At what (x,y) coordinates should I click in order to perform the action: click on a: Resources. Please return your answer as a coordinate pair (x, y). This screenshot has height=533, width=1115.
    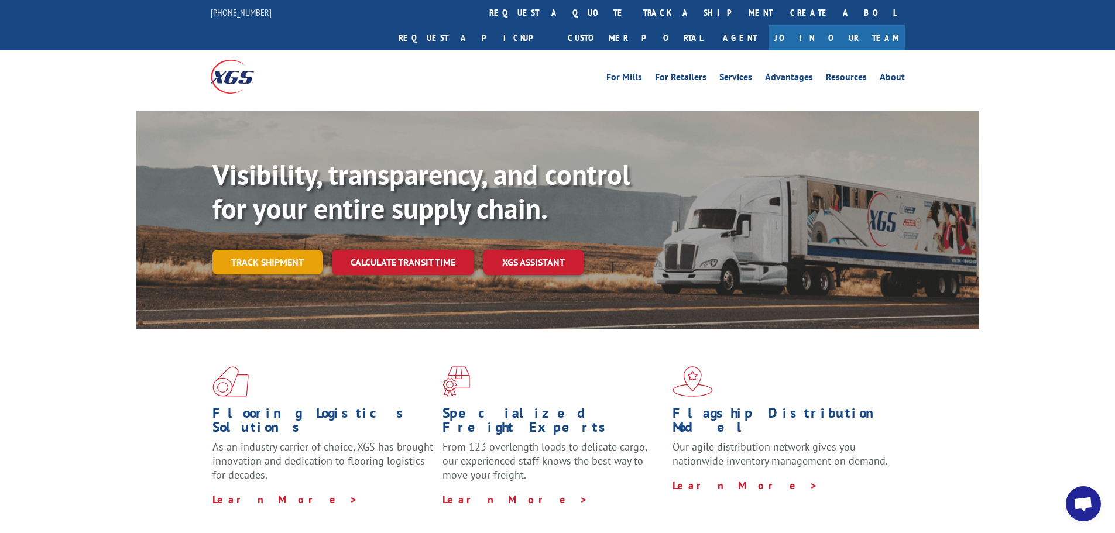
    Looking at the image, I should click on (847, 79).